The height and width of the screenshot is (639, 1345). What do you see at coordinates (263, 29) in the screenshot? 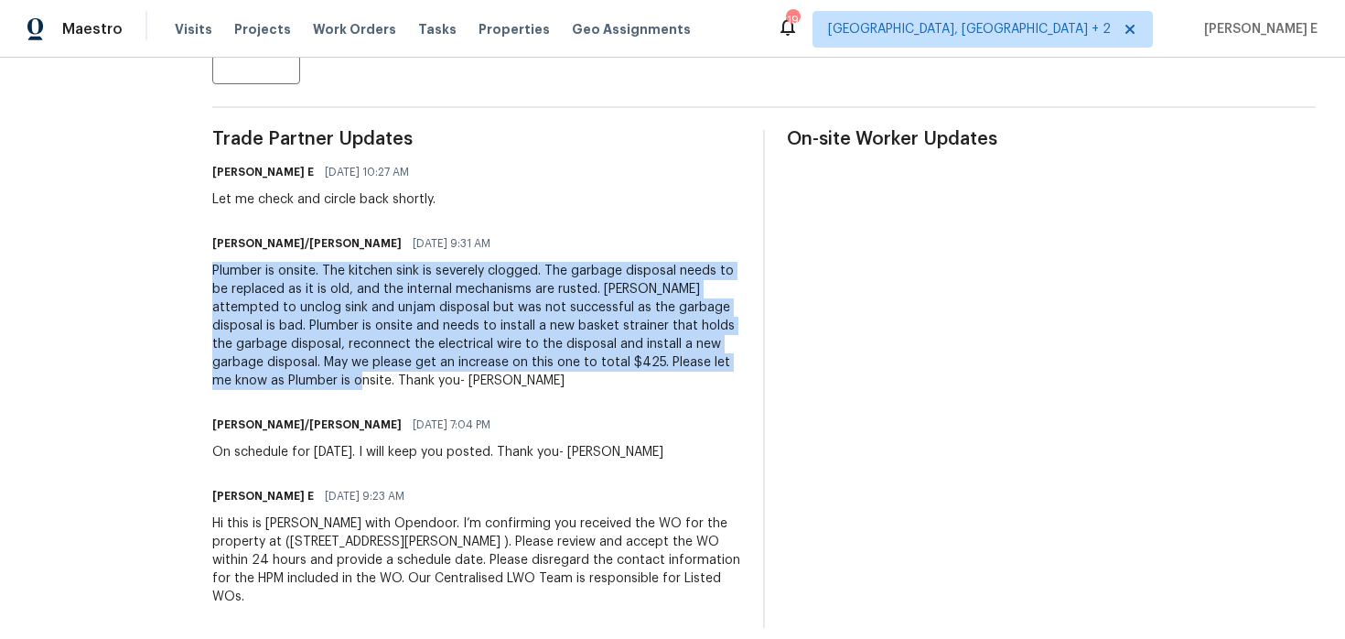
I see `span: Projects` at bounding box center [263, 29].